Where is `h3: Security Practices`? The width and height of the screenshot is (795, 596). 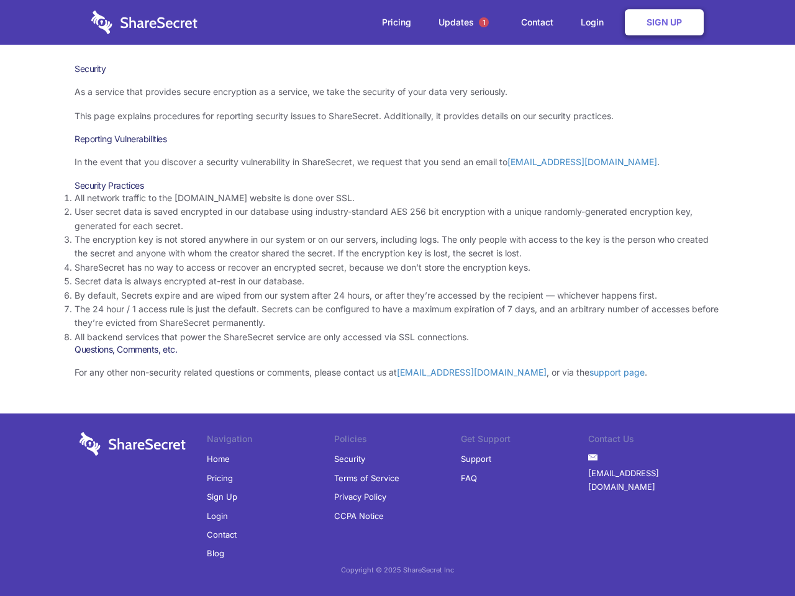
h3: Security Practices is located at coordinates (397, 186).